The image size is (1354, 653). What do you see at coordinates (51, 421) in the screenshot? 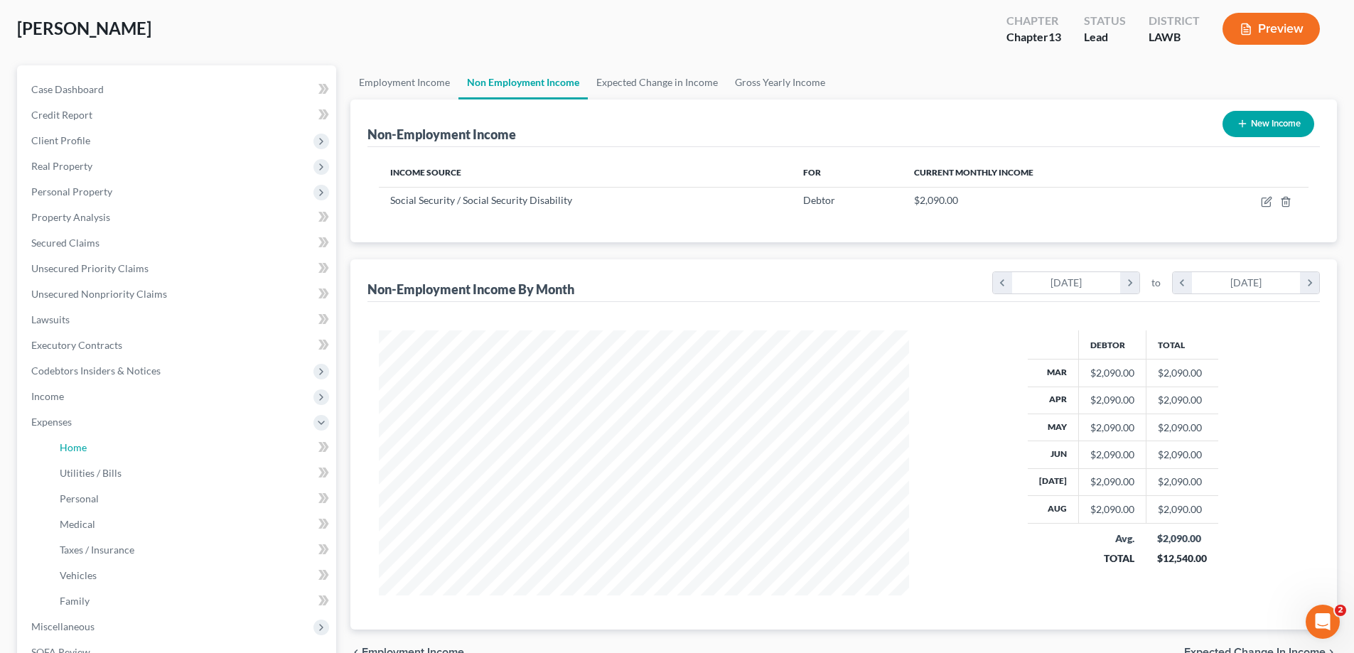
I see `span: Expenses` at bounding box center [51, 421].